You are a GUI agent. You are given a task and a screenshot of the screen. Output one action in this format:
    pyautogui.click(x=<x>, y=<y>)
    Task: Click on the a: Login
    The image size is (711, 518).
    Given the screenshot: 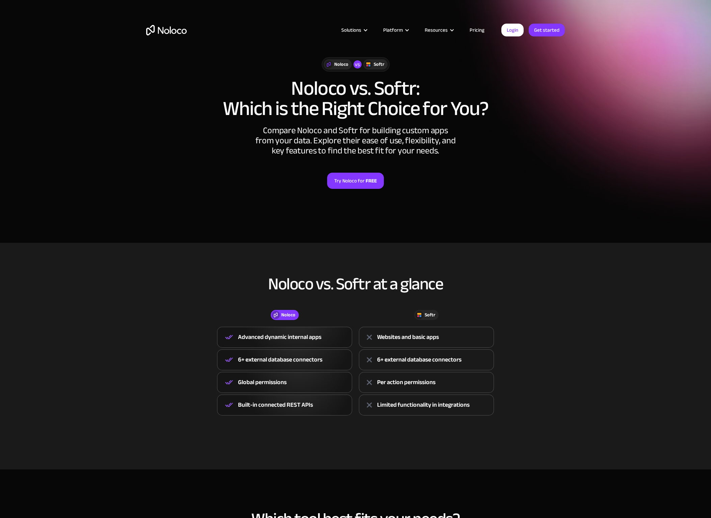 What is the action you would take?
    pyautogui.click(x=512, y=30)
    